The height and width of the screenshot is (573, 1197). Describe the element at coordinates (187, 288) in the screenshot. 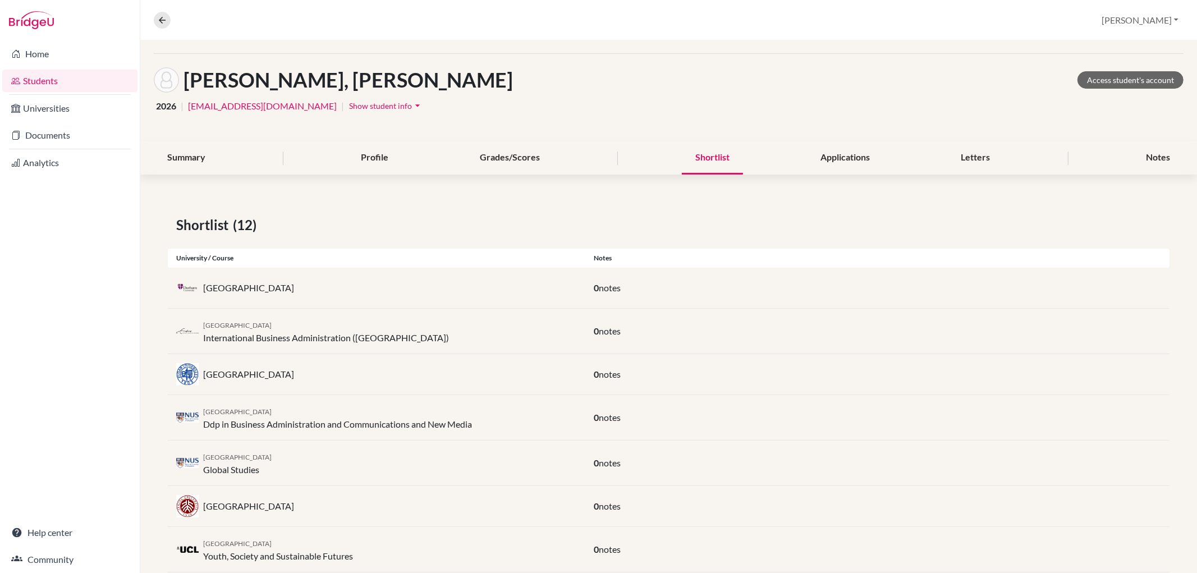

I see `img: gb_d86__169hhdl.png` at that location.